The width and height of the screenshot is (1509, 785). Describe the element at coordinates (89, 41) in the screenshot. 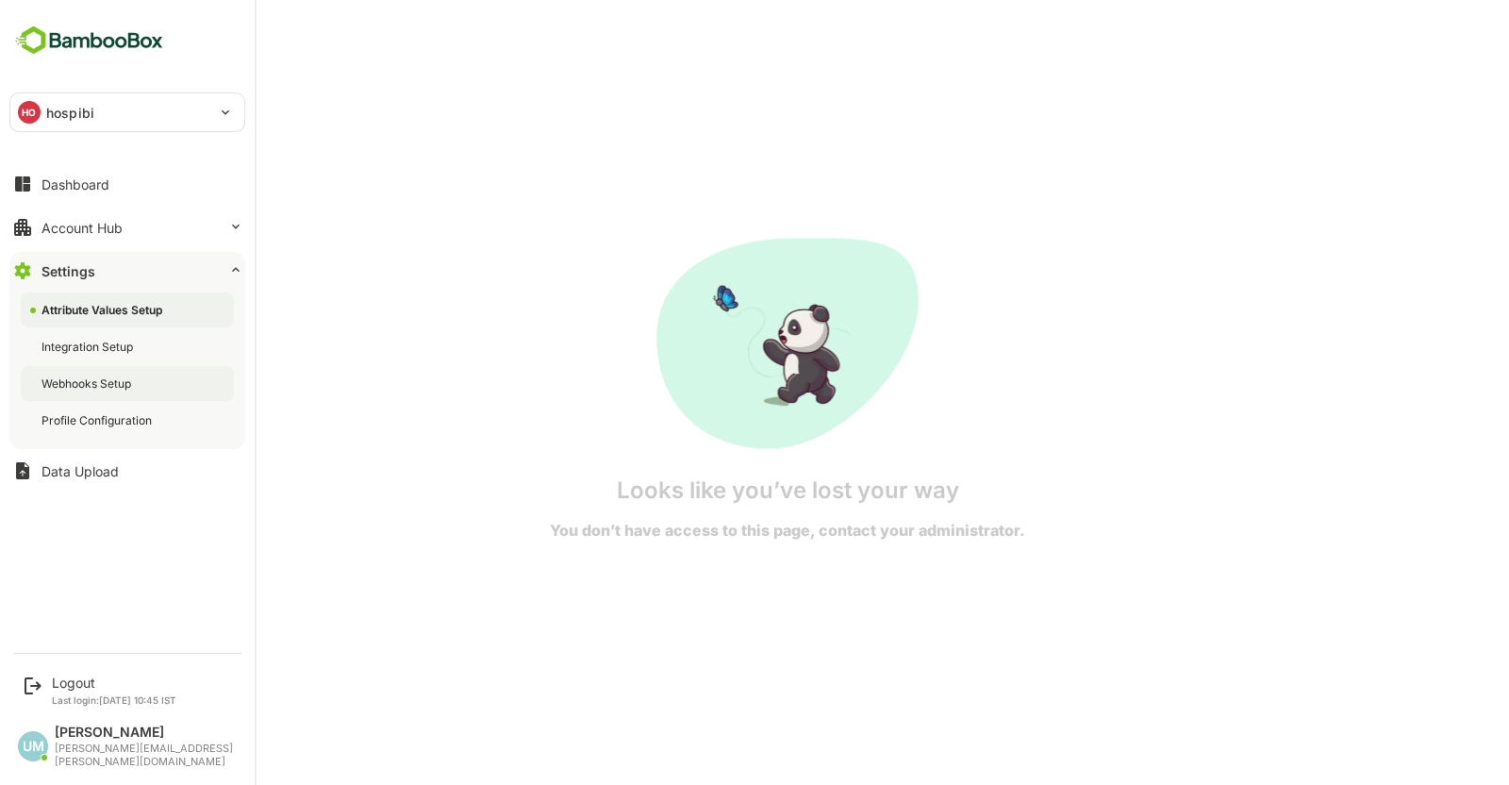

I see `img: BambooboxFullLogoMark.5f36c76dfaba33ec1ec1367b70bb1252.svg` at that location.